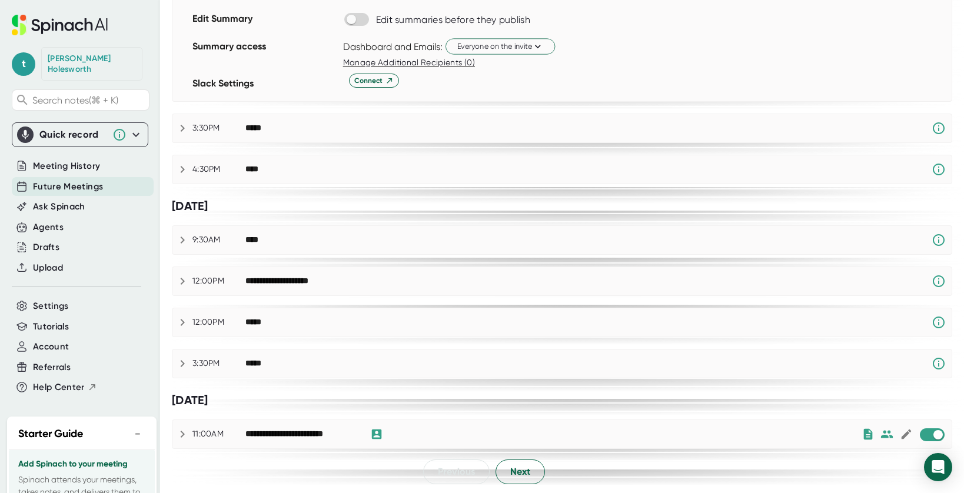 The height and width of the screenshot is (493, 964). Describe the element at coordinates (51, 434) in the screenshot. I see `h2: Starter Guide` at that location.